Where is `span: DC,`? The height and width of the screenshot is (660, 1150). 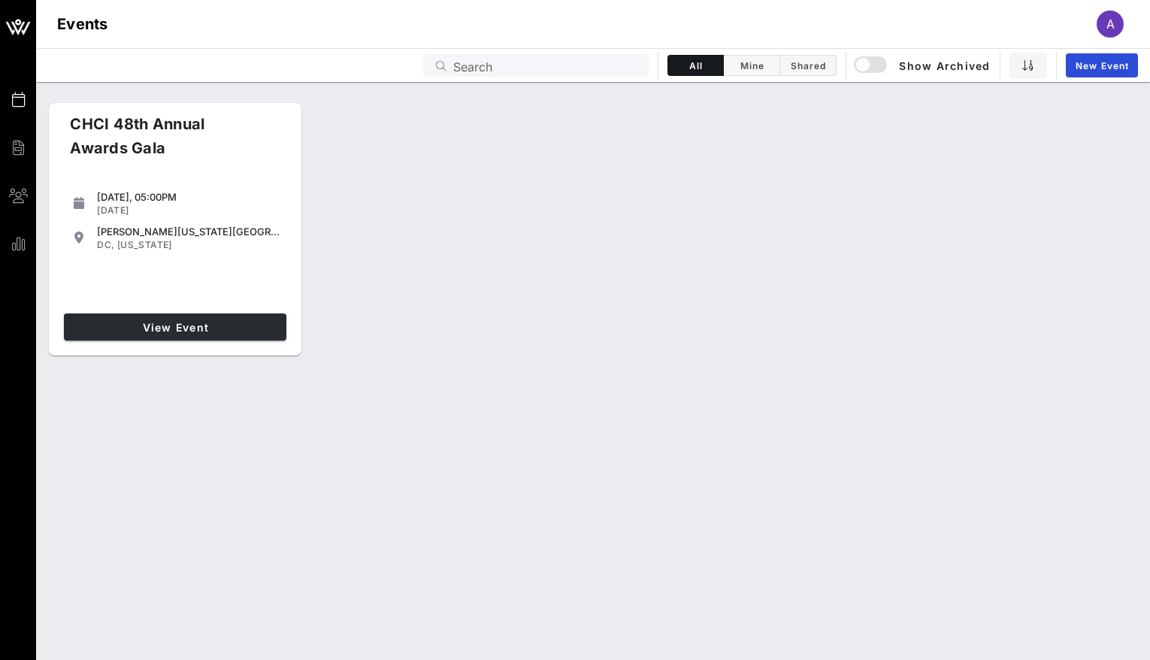 span: DC, is located at coordinates (105, 244).